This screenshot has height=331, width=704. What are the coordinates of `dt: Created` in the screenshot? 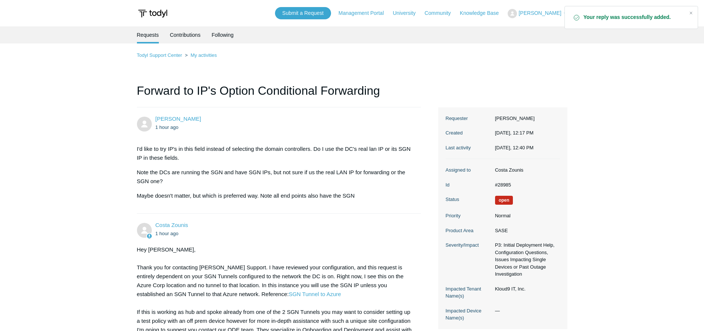 It's located at (469, 133).